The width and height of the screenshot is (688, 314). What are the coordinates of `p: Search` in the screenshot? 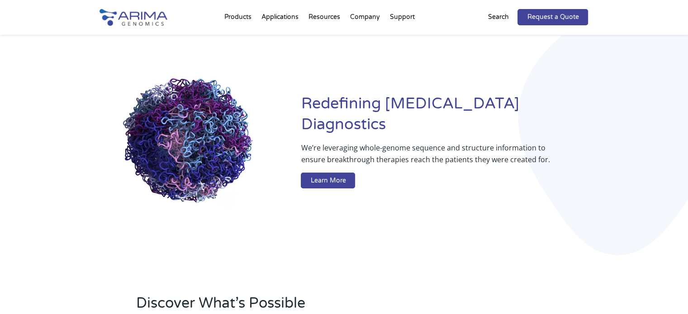 It's located at (498, 17).